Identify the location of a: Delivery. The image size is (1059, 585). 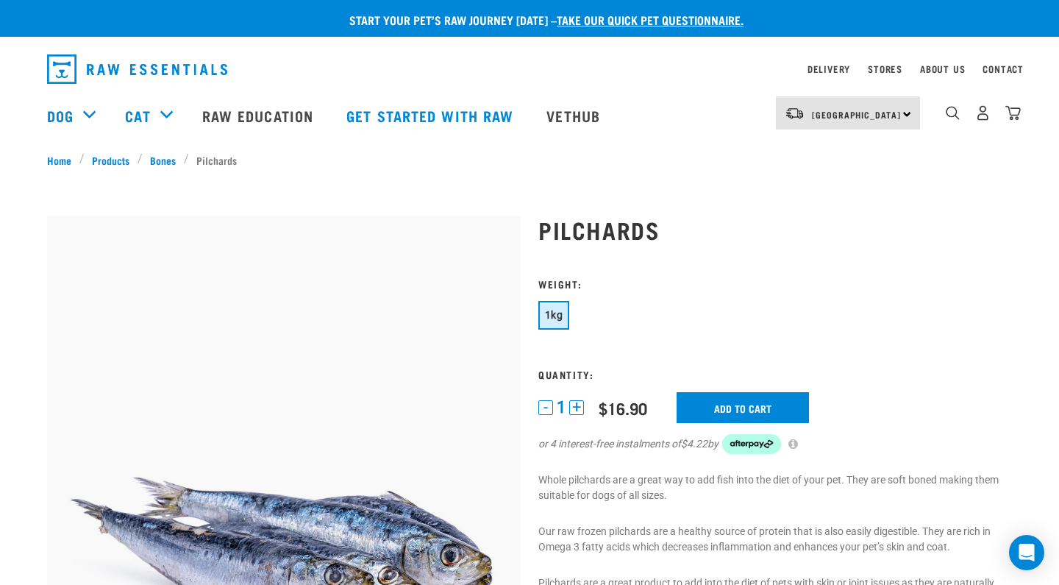
(829, 68).